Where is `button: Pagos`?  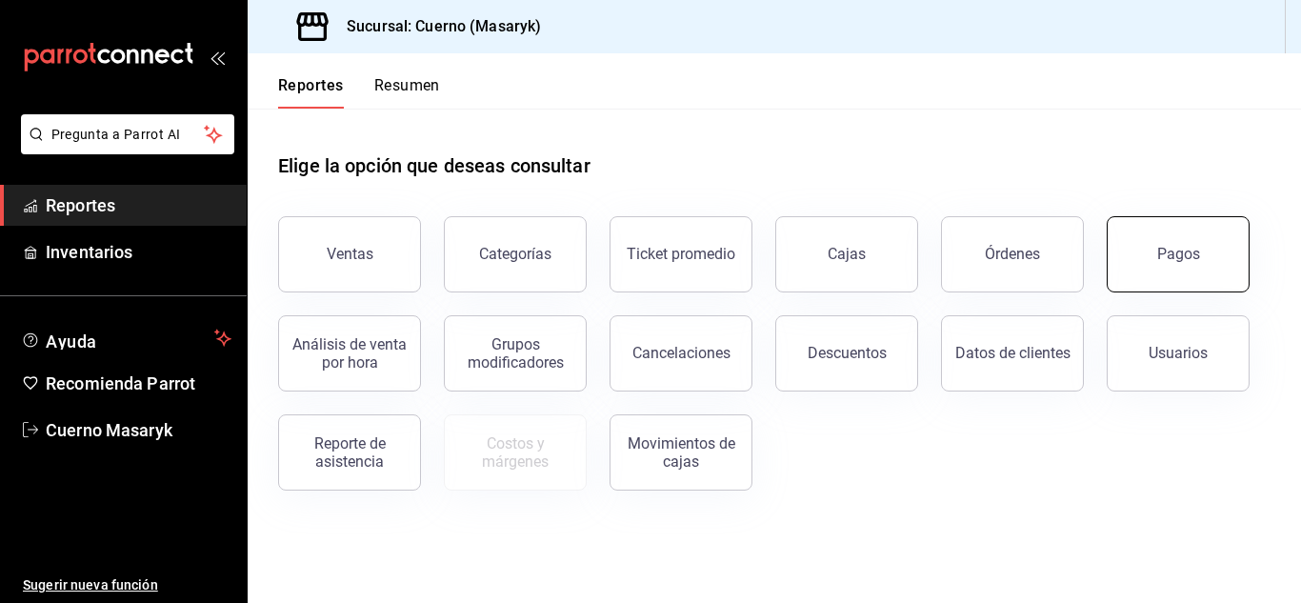 button: Pagos is located at coordinates (1178, 254).